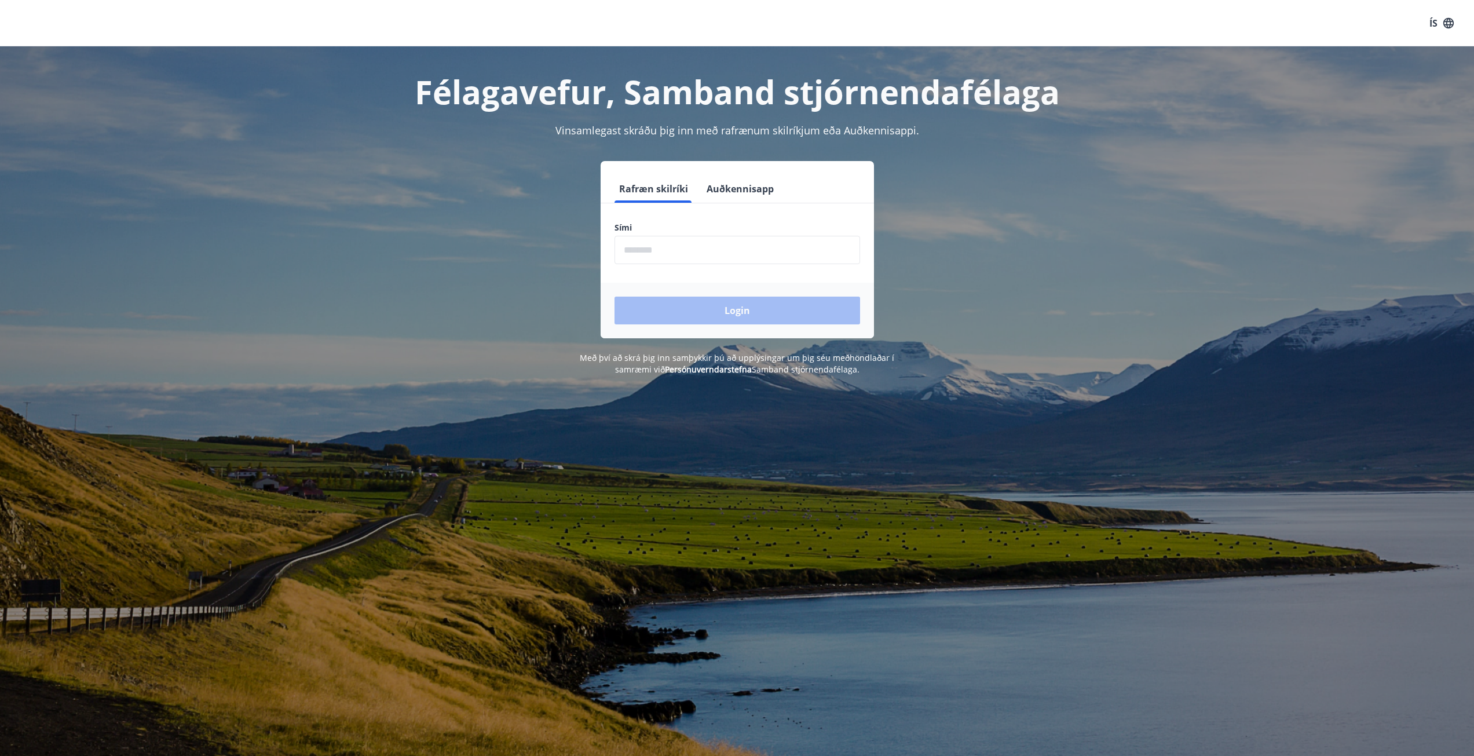  Describe the element at coordinates (653, 189) in the screenshot. I see `button: Rafræn skilríki` at that location.